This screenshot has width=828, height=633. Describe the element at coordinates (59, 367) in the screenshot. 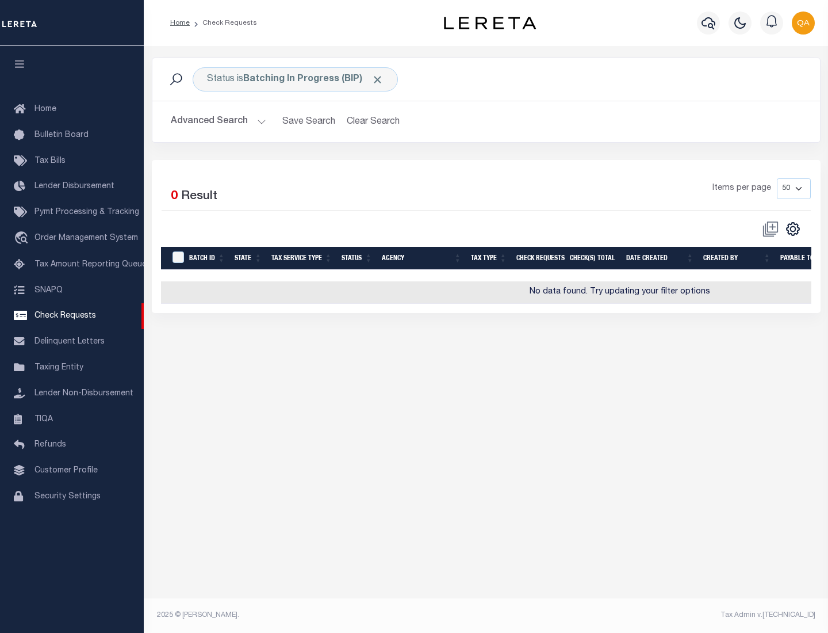

I see `span: Taxing Entity` at that location.